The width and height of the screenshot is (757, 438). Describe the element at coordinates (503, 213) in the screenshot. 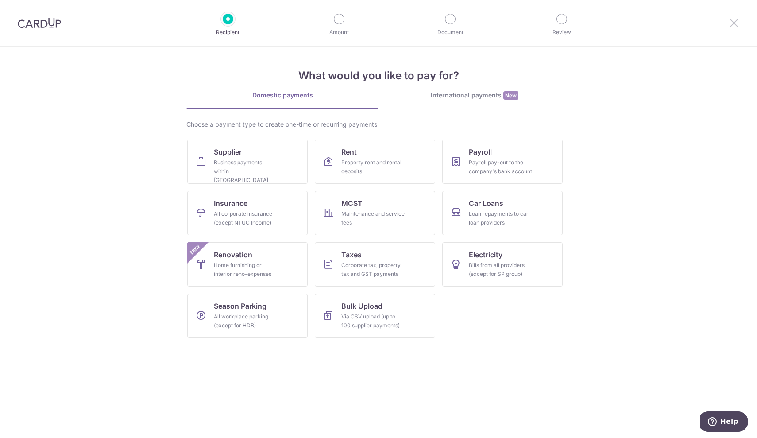

I see `a: Car LoansLoan repayments to car loan providers` at that location.